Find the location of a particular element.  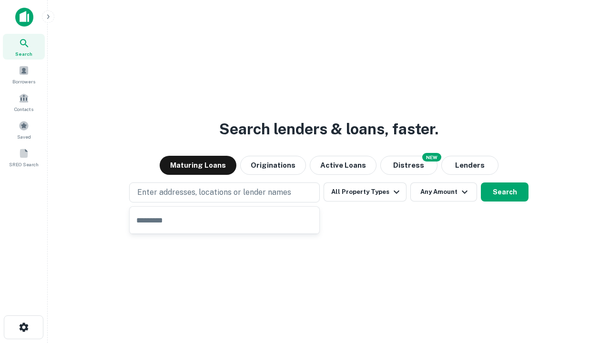

span: Contacts is located at coordinates (24, 109).